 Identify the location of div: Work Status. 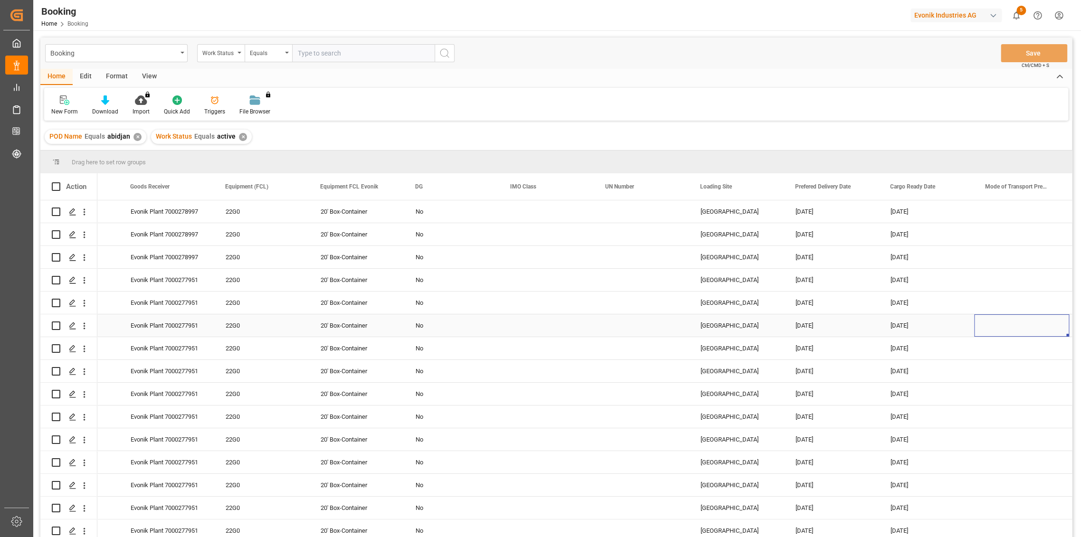
(219, 52).